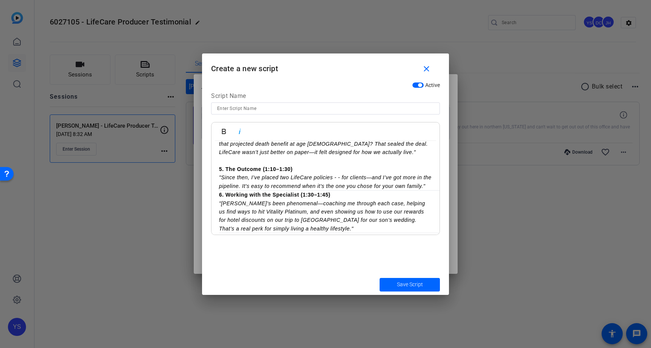 This screenshot has width=651, height=348. I want to click on span: Active, so click(433, 85).